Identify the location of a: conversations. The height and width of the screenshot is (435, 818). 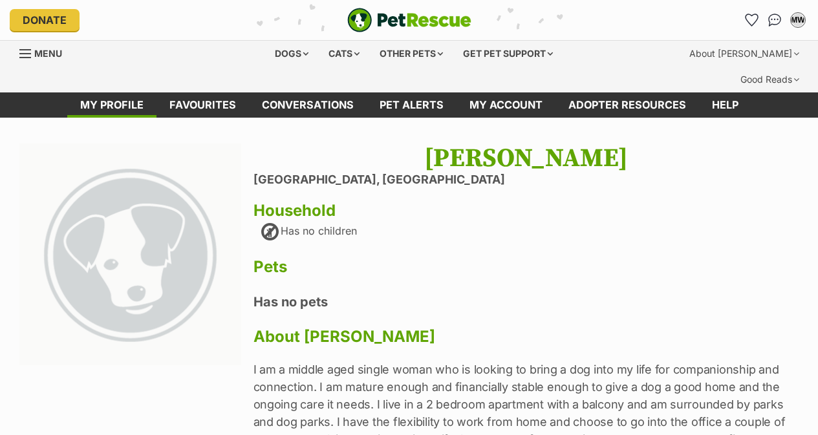
(308, 105).